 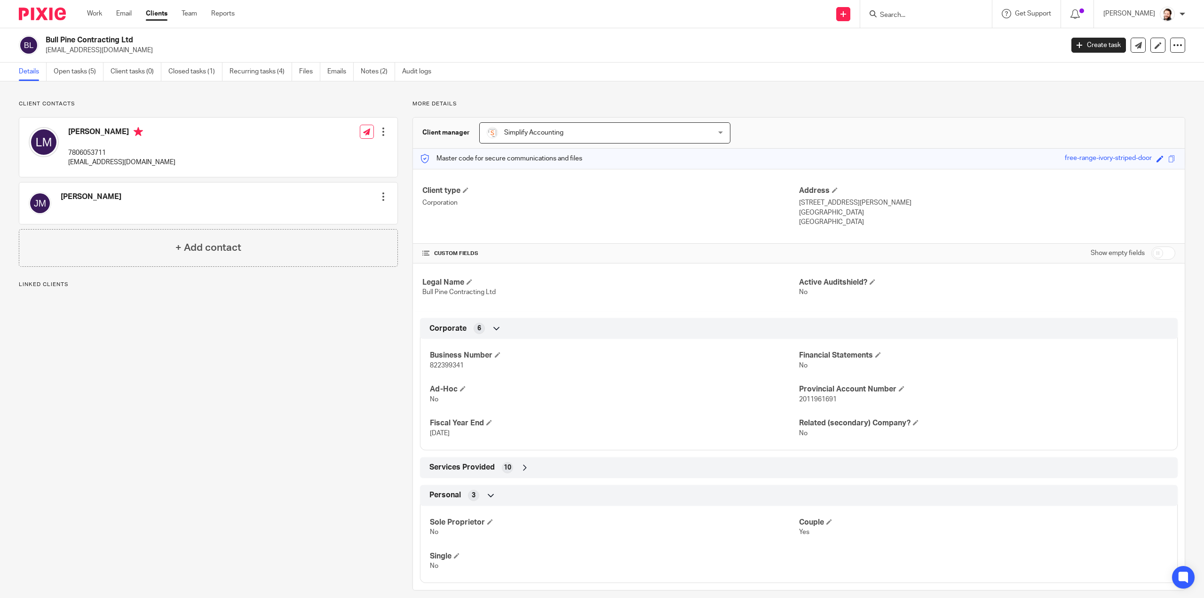 I want to click on a: Files, so click(x=310, y=72).